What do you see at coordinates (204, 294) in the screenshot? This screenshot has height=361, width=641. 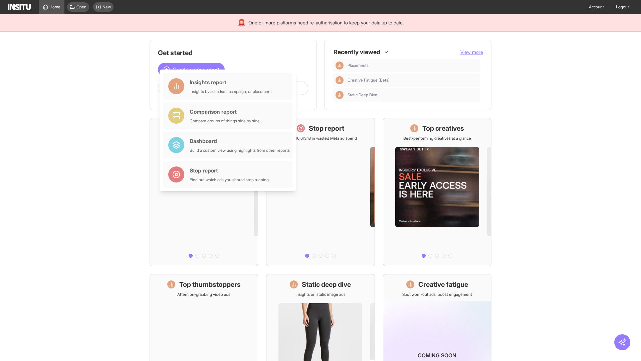 I see `p: Attention-grabbing video ads` at bounding box center [204, 294].